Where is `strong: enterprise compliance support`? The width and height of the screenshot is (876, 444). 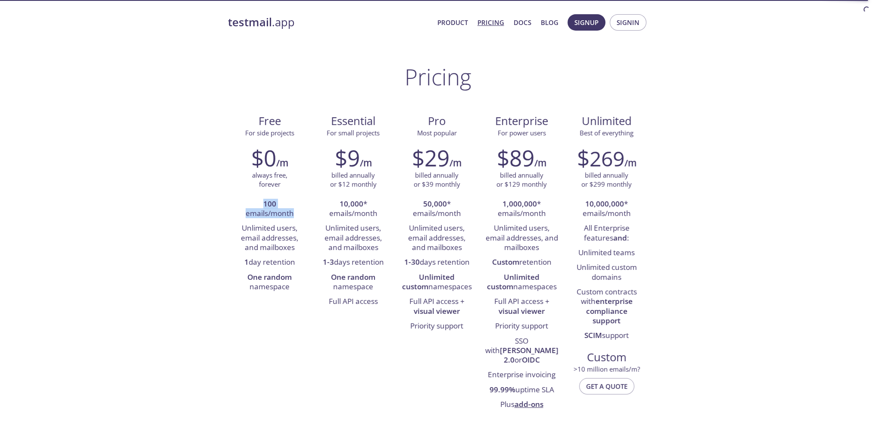
strong: enterprise compliance support is located at coordinates (609, 311).